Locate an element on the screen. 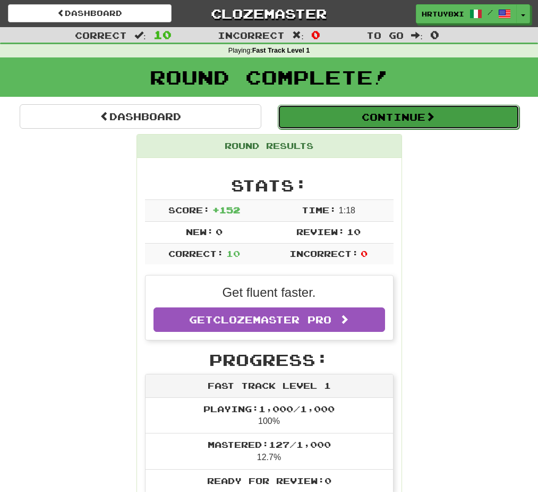 This screenshot has width=538, height=492. a: hrtuybxi / is located at coordinates (467, 14).